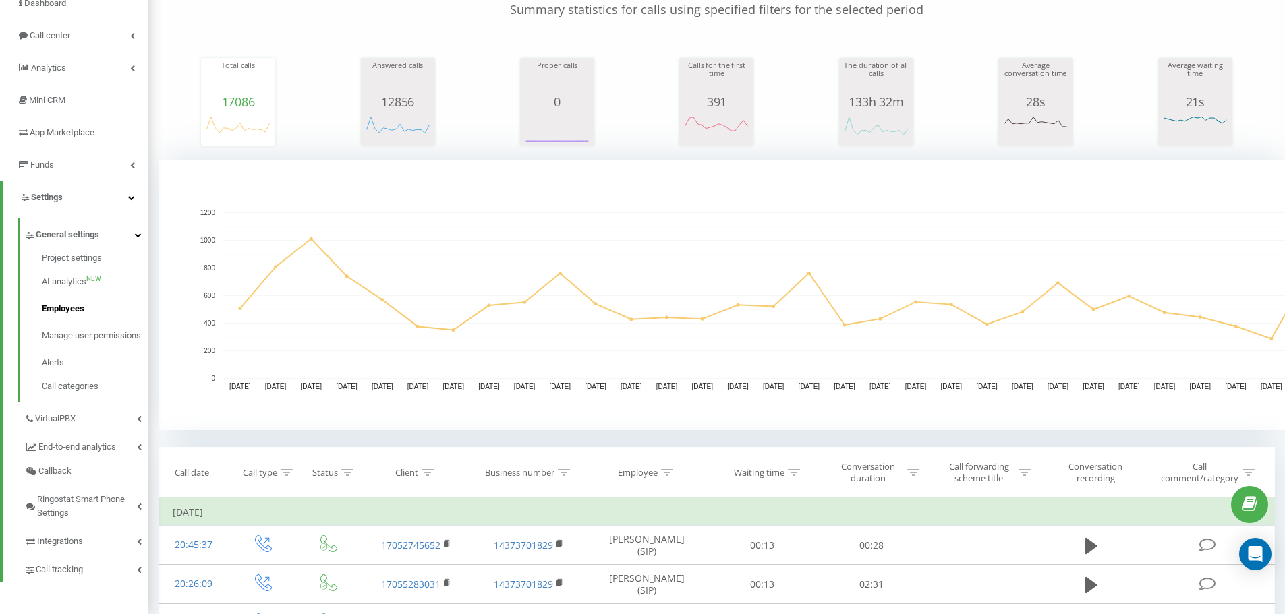  Describe the element at coordinates (411, 545) in the screenshot. I see `a: 17052745652` at that location.